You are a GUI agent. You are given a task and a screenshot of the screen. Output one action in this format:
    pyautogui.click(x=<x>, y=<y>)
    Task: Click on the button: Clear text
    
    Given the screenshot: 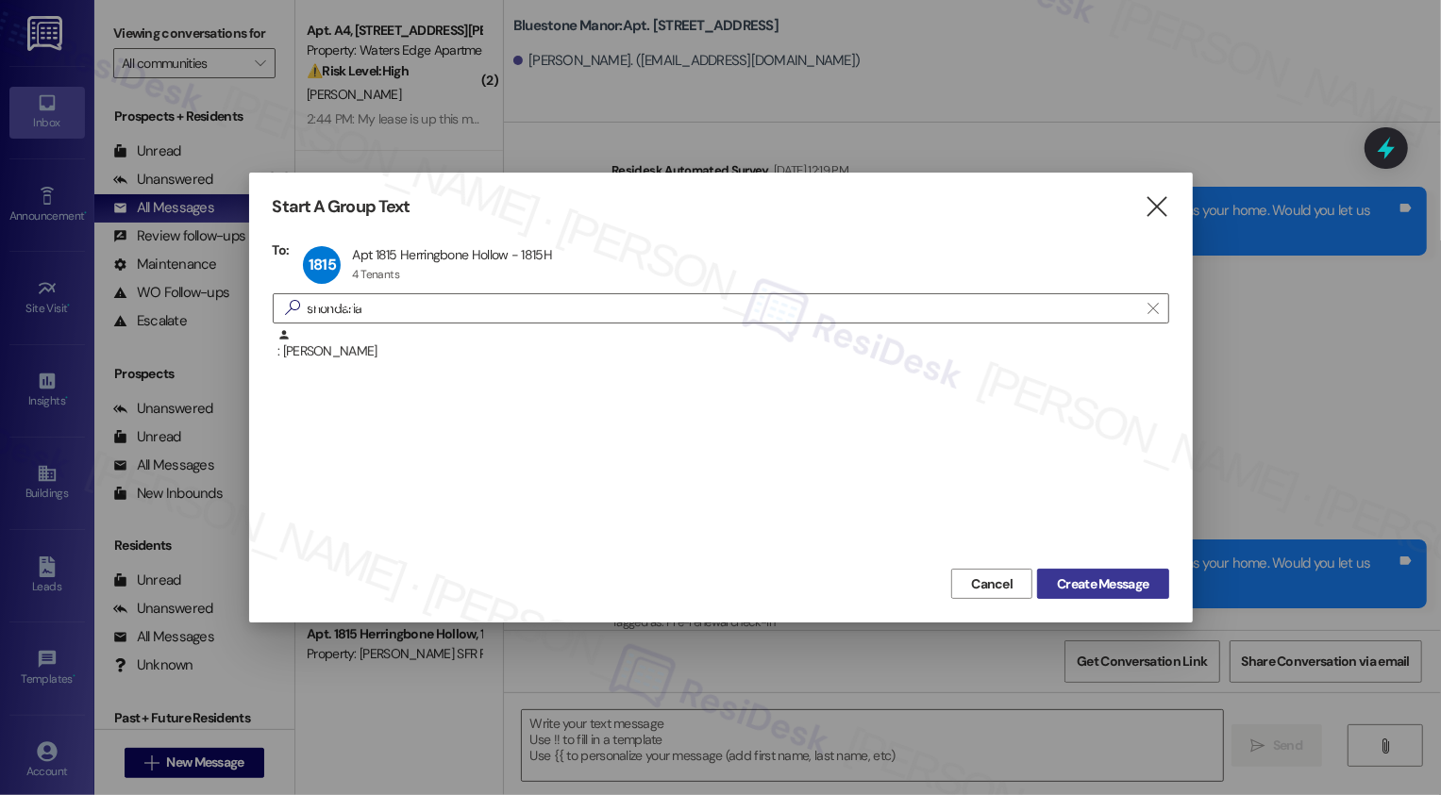 What is the action you would take?
    pyautogui.click(x=1153, y=308)
    